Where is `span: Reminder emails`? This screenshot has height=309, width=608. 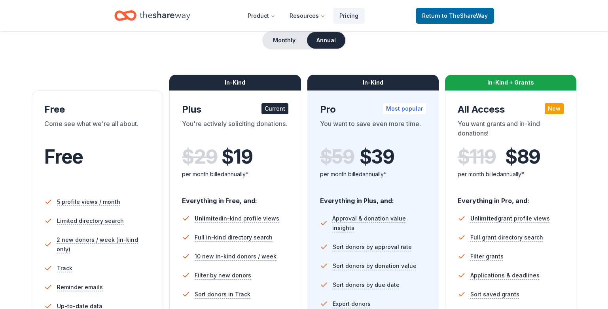 span: Reminder emails is located at coordinates (80, 287).